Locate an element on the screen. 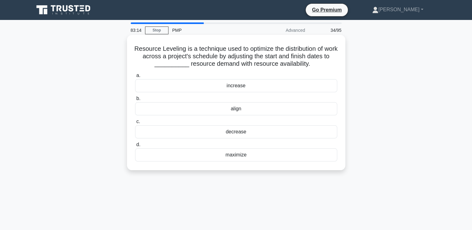  div: 34/95 is located at coordinates (327, 30).